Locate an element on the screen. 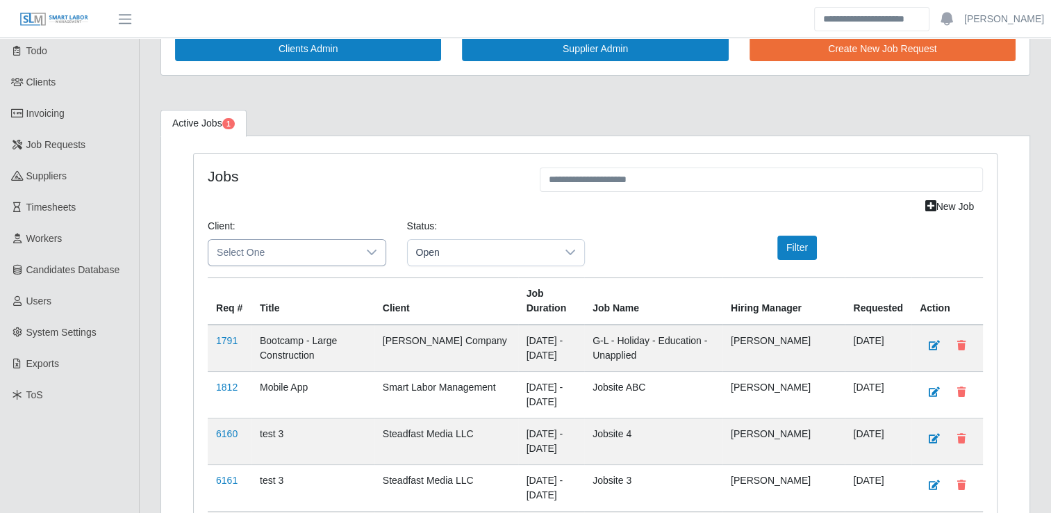 Image resolution: width=1051 pixels, height=513 pixels. span: System Settings is located at coordinates (61, 332).